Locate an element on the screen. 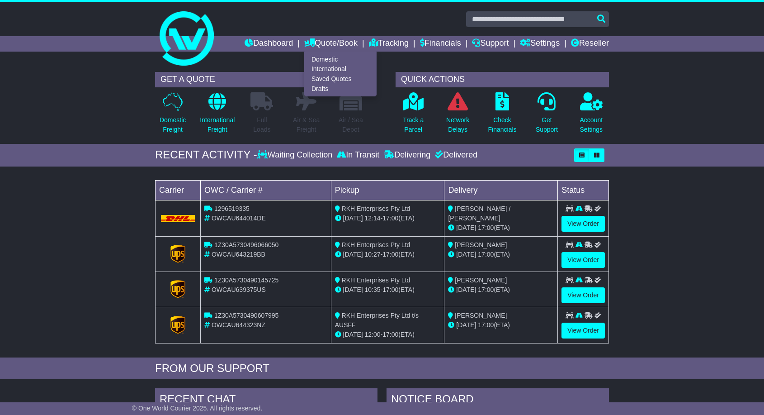 This screenshot has height=415, width=764. a: InternationalFreight is located at coordinates (217, 115).